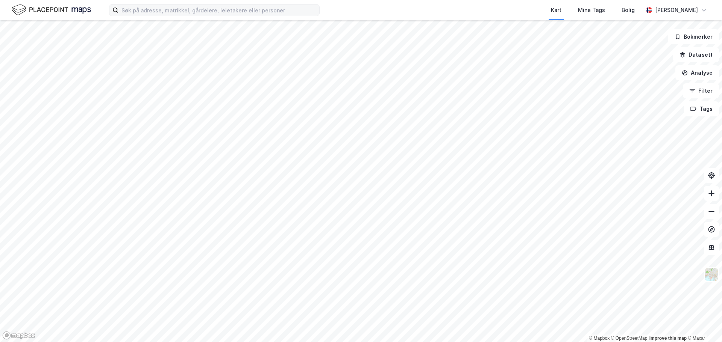 Image resolution: width=722 pixels, height=342 pixels. Describe the element at coordinates (711, 275) in the screenshot. I see `img: Z` at that location.